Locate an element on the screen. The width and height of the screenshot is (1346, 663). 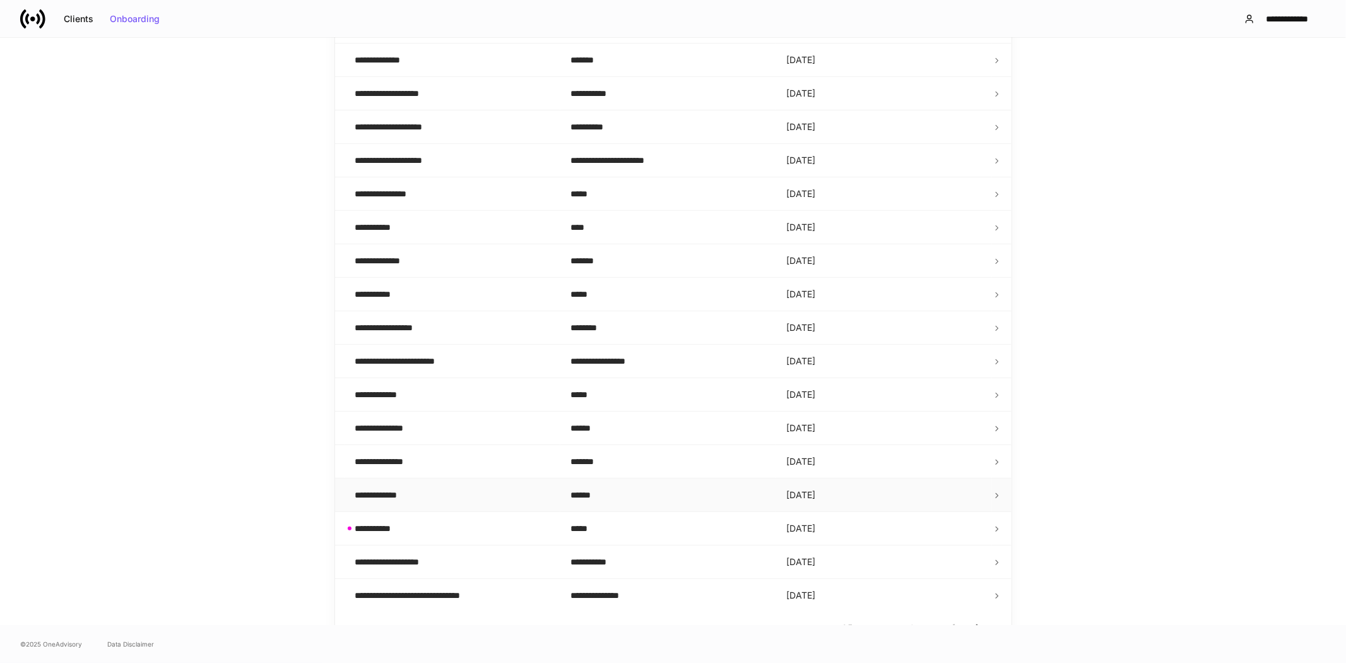
div: Clients is located at coordinates (78, 19).